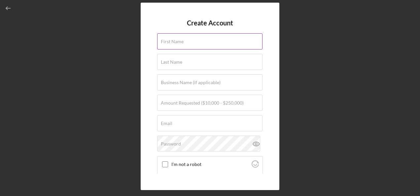 The image size is (420, 196). What do you see at coordinates (210, 23) in the screenshot?
I see `h4: Create Account` at bounding box center [210, 23].